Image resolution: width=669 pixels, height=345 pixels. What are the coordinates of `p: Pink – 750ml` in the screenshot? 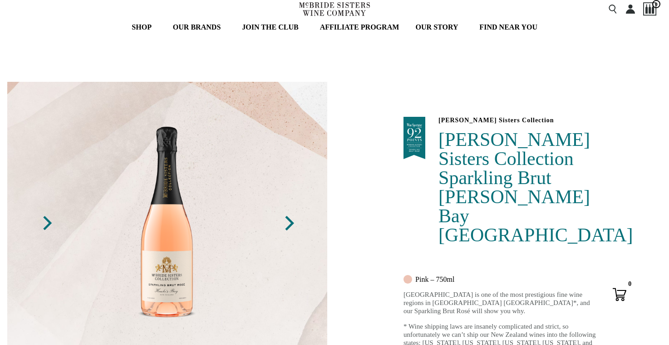 It's located at (429, 279).